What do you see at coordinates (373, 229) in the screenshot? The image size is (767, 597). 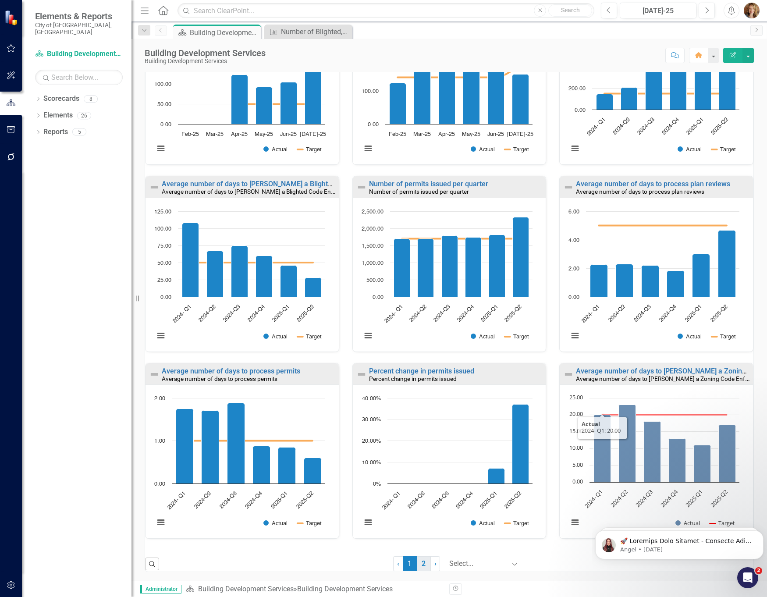 I see `text: 2,000.00` at bounding box center [373, 229].